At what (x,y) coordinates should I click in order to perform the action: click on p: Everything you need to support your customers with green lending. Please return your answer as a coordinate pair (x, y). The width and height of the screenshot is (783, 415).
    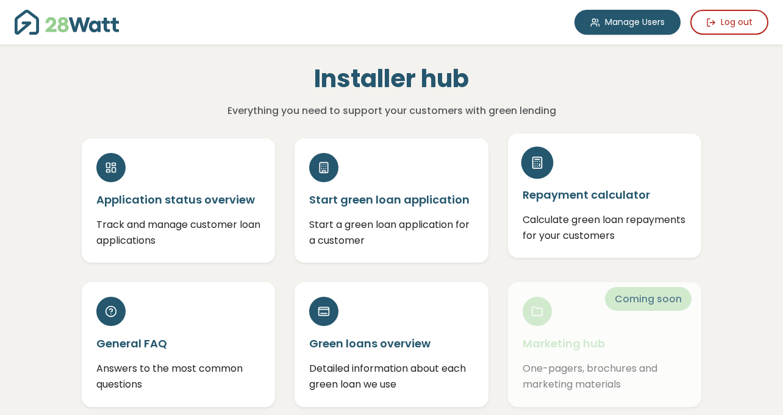
    Looking at the image, I should click on (391, 111).